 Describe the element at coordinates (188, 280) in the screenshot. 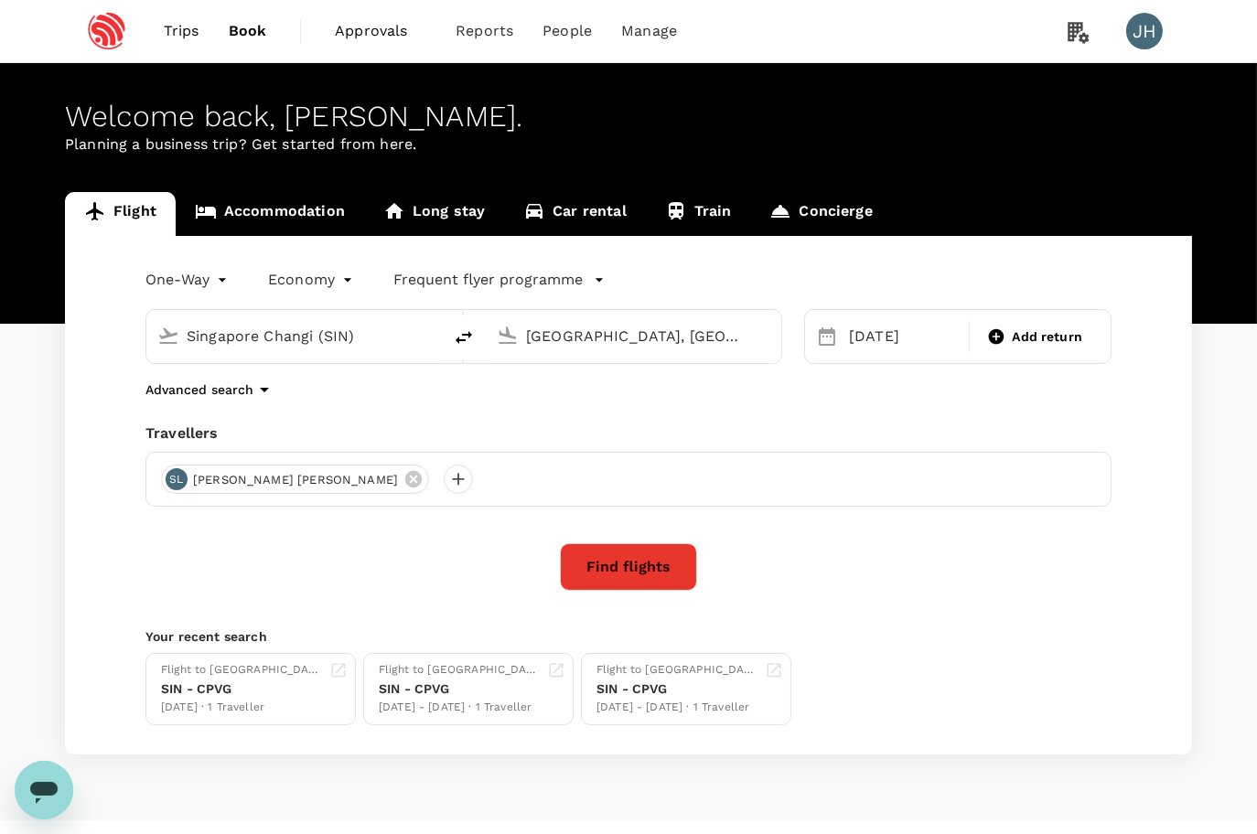

I see `div: One-Way` at that location.